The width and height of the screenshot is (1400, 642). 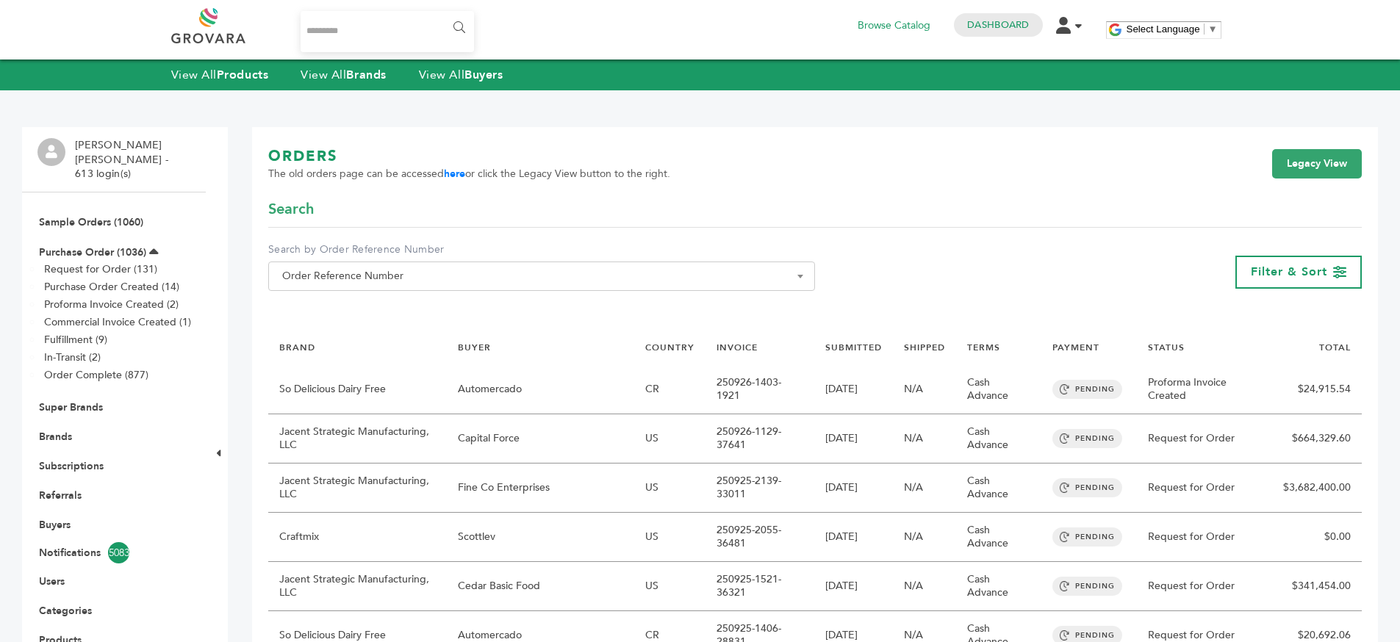 What do you see at coordinates (1317, 488) in the screenshot?
I see `td: $3,682,400.00` at bounding box center [1317, 488].